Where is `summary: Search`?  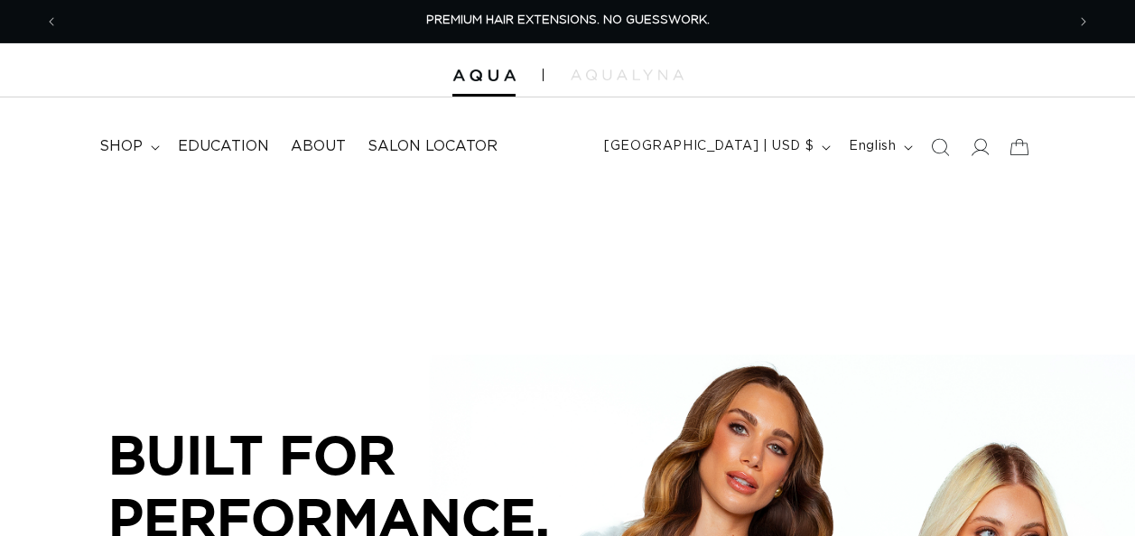 summary: Search is located at coordinates (940, 147).